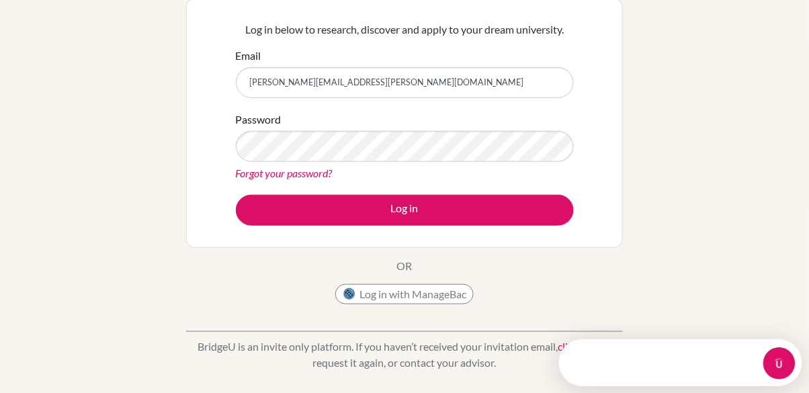 This screenshot has height=393, width=809. Describe the element at coordinates (404, 355) in the screenshot. I see `p: BridgeU is an invite only platform. If you haven’t received your invitation email, to request it ...` at that location.